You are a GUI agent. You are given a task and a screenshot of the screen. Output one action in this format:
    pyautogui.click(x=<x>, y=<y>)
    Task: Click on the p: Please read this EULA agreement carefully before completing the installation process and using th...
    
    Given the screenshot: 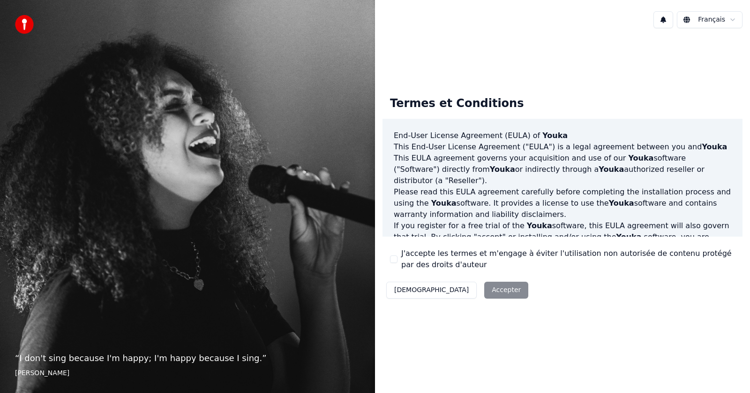 What is the action you would take?
    pyautogui.click(x=563, y=203)
    